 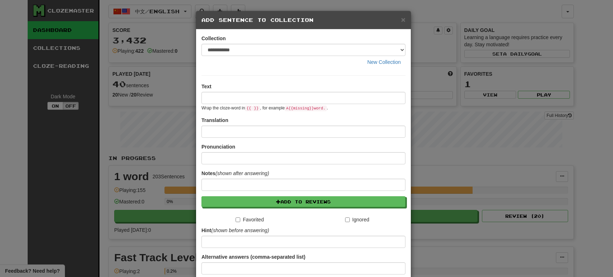 I want to click on em: (shown after answering), so click(x=242, y=174).